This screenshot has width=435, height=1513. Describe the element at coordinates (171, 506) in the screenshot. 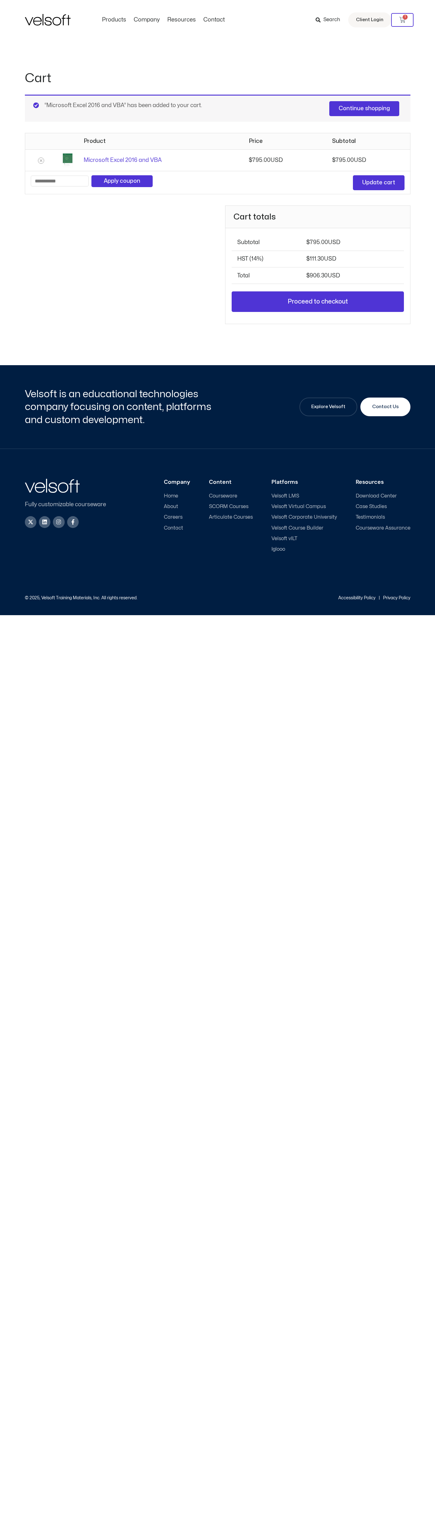

I see `span: About` at that location.